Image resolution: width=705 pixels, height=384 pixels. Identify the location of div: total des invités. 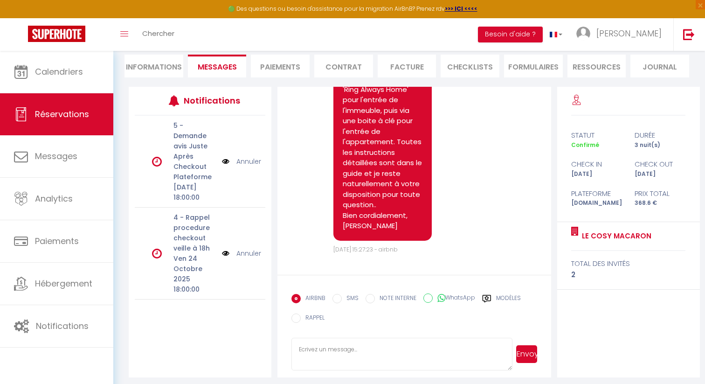
(628, 264).